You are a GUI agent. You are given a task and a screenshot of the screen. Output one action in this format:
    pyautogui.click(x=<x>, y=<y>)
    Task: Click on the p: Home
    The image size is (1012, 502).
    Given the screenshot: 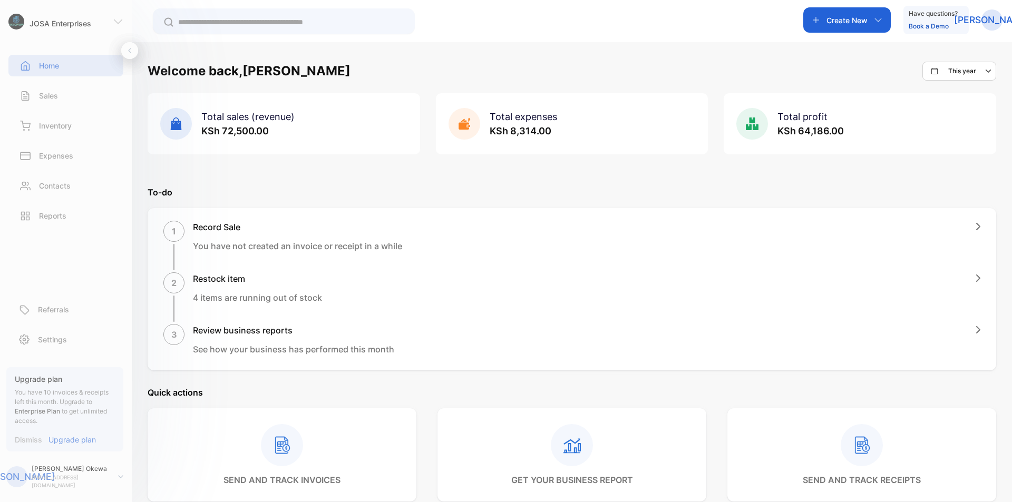 What is the action you would take?
    pyautogui.click(x=49, y=65)
    